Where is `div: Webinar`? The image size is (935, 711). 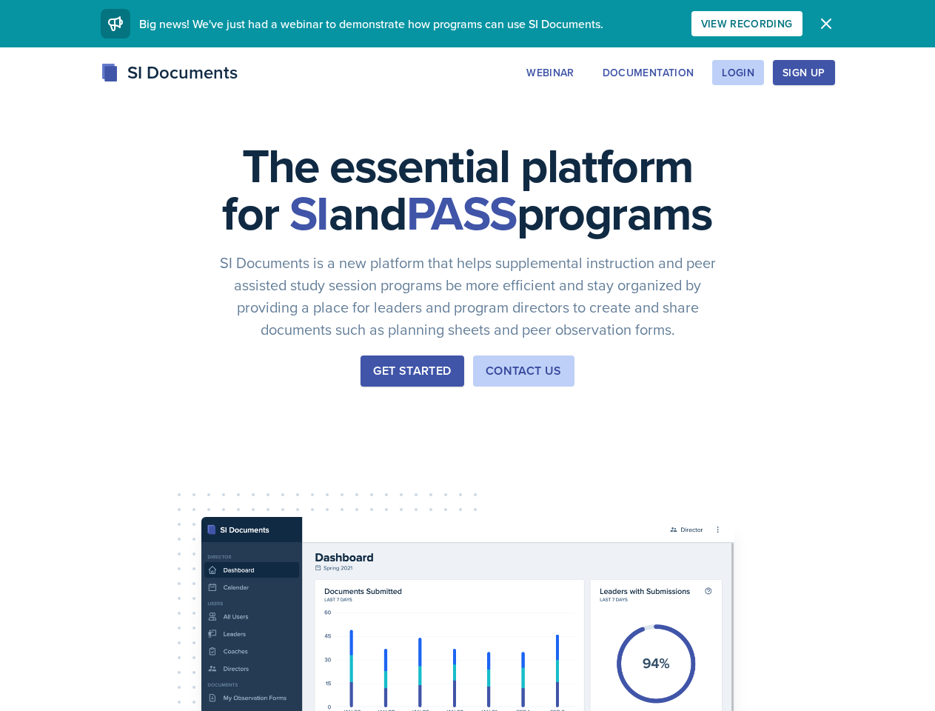 div: Webinar is located at coordinates (550, 73).